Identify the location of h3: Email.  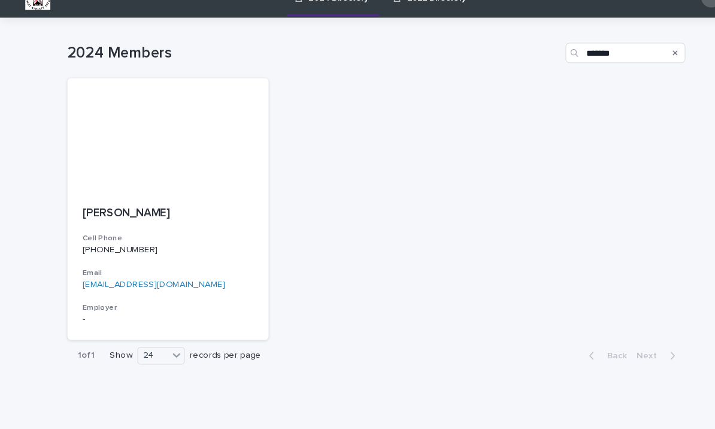
(159, 281).